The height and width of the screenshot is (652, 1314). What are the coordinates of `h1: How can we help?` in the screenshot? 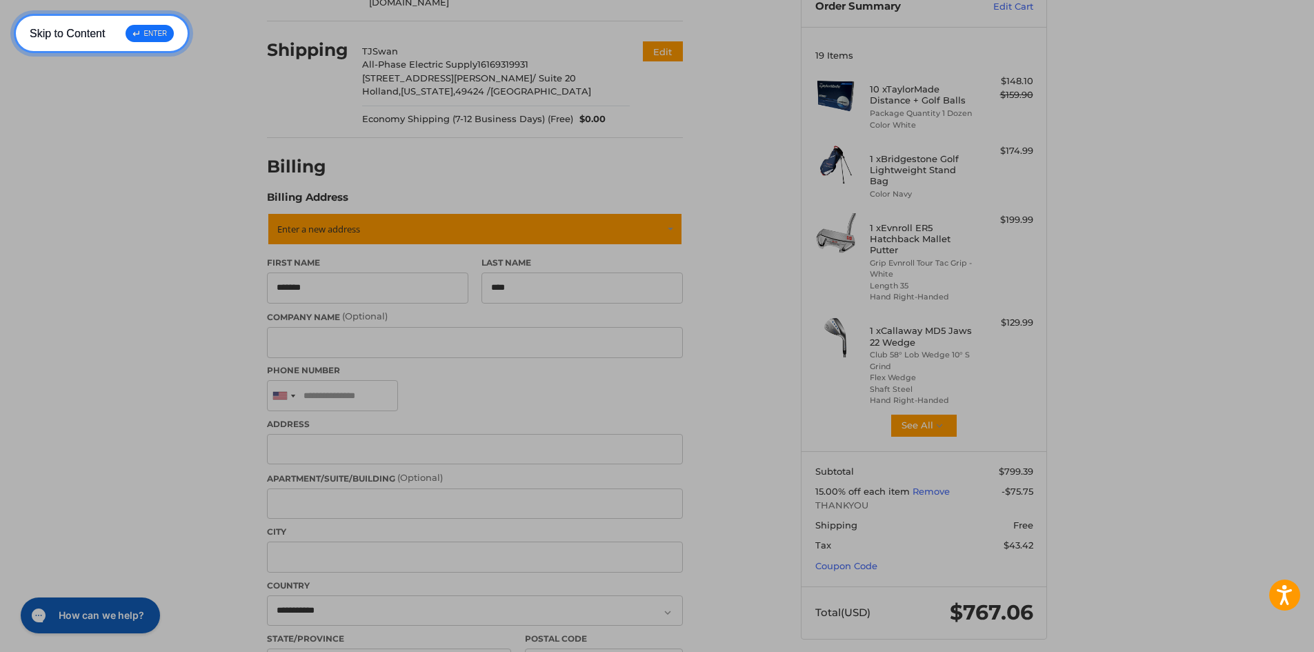 It's located at (88, 23).